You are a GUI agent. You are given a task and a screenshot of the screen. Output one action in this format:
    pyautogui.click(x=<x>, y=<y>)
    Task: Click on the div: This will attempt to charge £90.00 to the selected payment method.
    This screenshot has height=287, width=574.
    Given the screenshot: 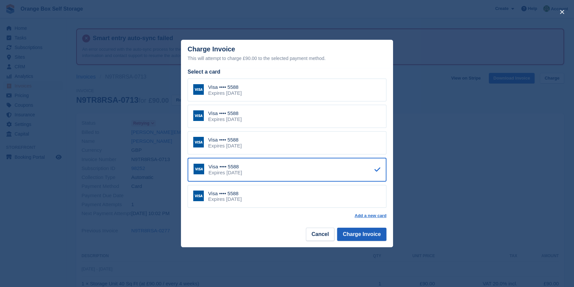 What is the action you would take?
    pyautogui.click(x=287, y=58)
    